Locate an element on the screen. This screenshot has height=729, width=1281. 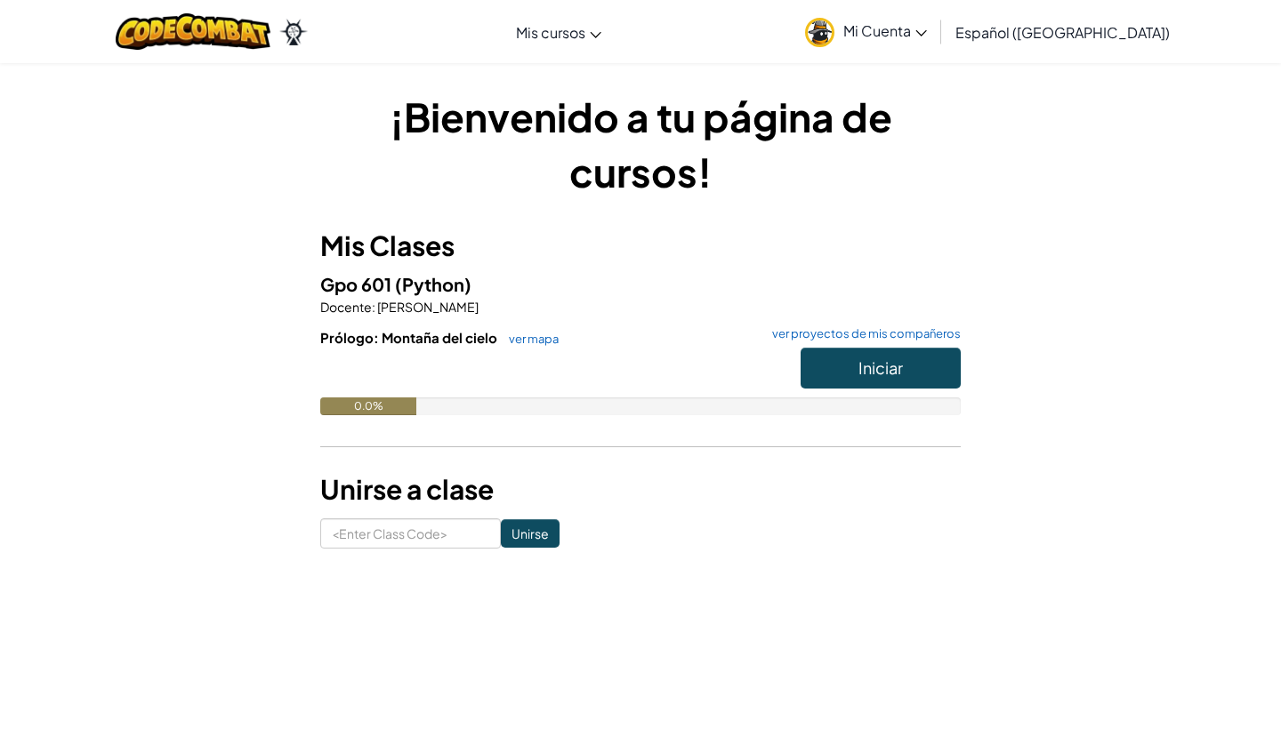
a: Mi Cuenta is located at coordinates (865, 31).